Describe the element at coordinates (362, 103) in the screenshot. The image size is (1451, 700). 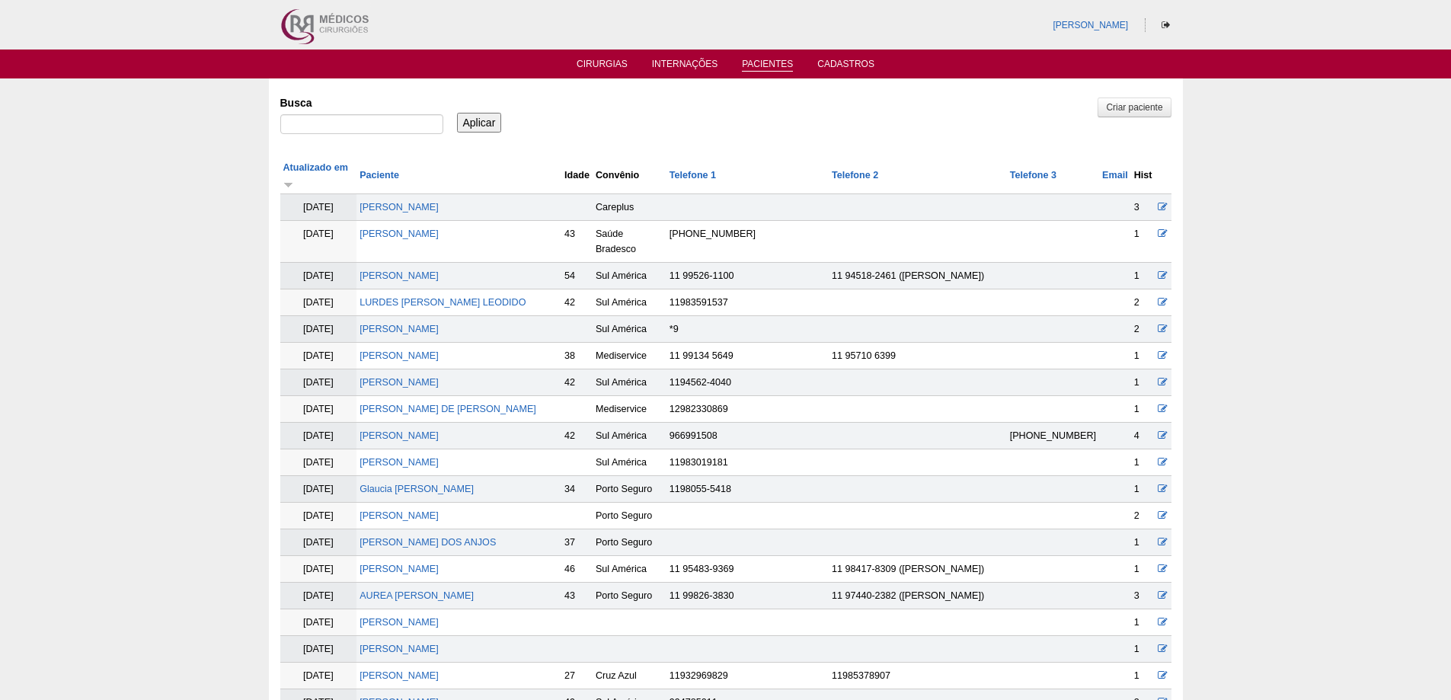
I see `label: Busca` at that location.